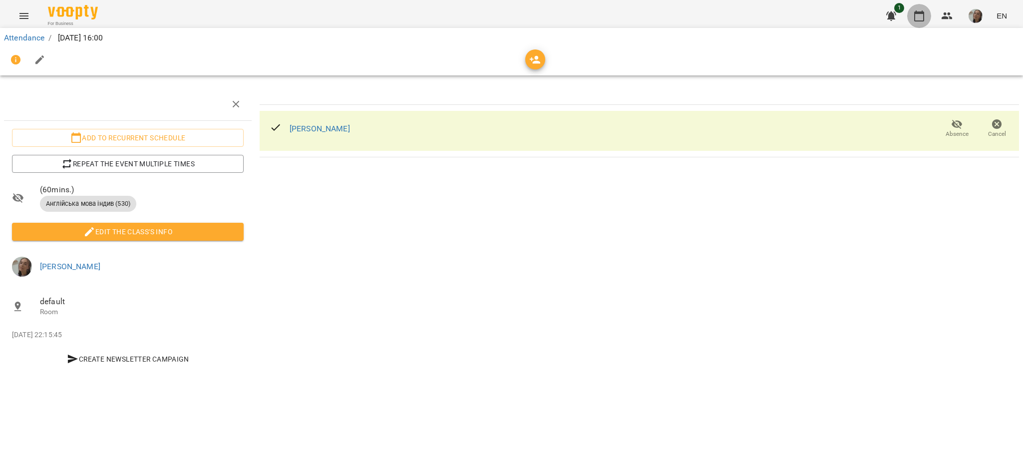 The width and height of the screenshot is (1023, 468). What do you see at coordinates (900, 8) in the screenshot?
I see `span: 1` at bounding box center [900, 8].